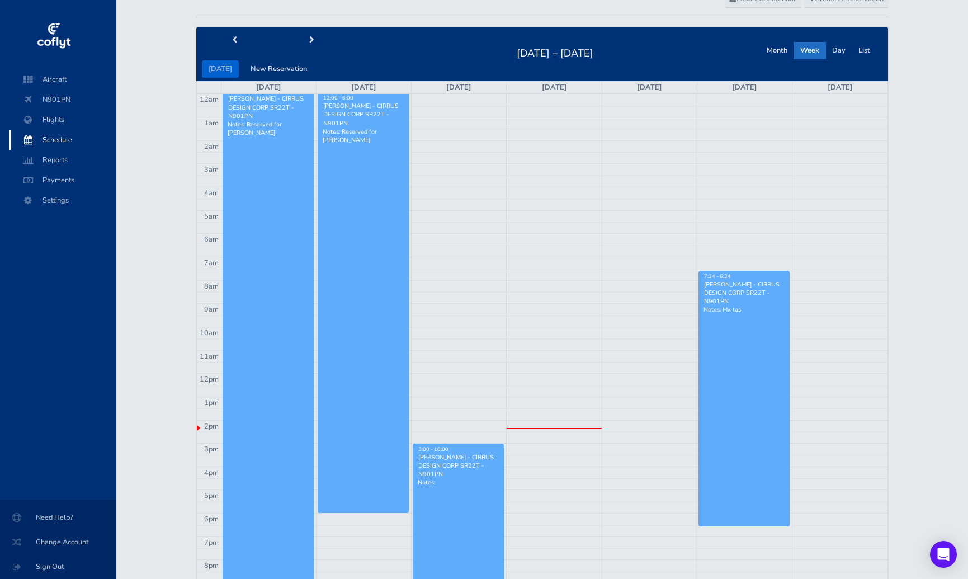 The height and width of the screenshot is (579, 968). What do you see at coordinates (209, 356) in the screenshot?
I see `span: 11am` at bounding box center [209, 356].